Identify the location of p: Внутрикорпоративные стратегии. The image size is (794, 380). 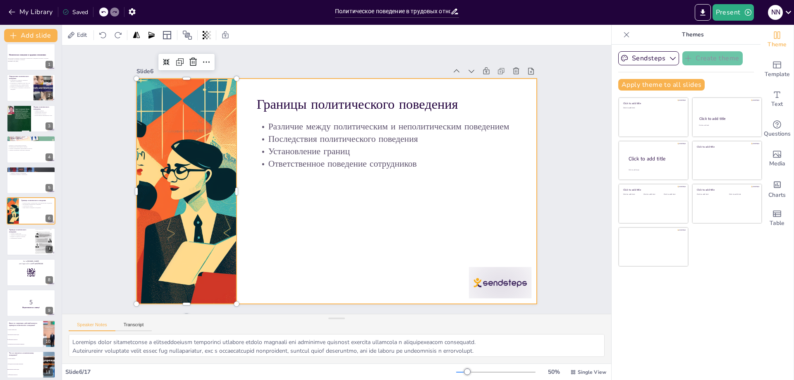
(31, 169).